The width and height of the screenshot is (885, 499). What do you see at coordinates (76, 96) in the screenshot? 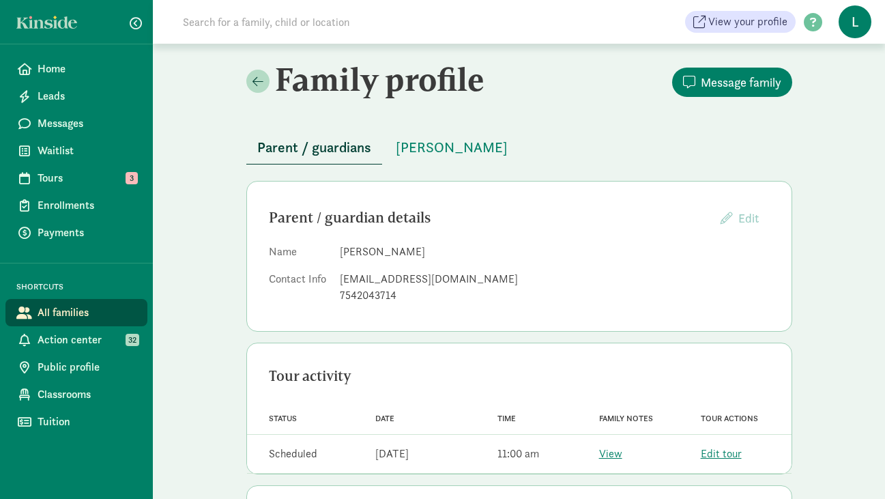
I see `a: Leads` at bounding box center [76, 96].